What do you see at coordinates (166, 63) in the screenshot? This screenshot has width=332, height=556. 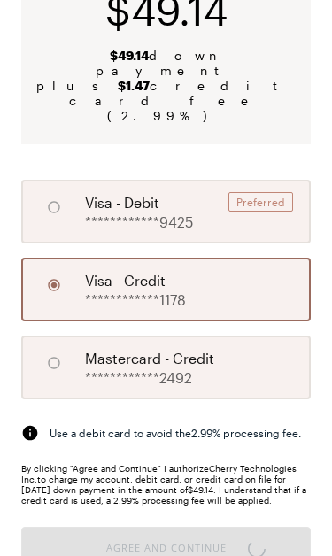 I see `span: down payment` at bounding box center [166, 63].